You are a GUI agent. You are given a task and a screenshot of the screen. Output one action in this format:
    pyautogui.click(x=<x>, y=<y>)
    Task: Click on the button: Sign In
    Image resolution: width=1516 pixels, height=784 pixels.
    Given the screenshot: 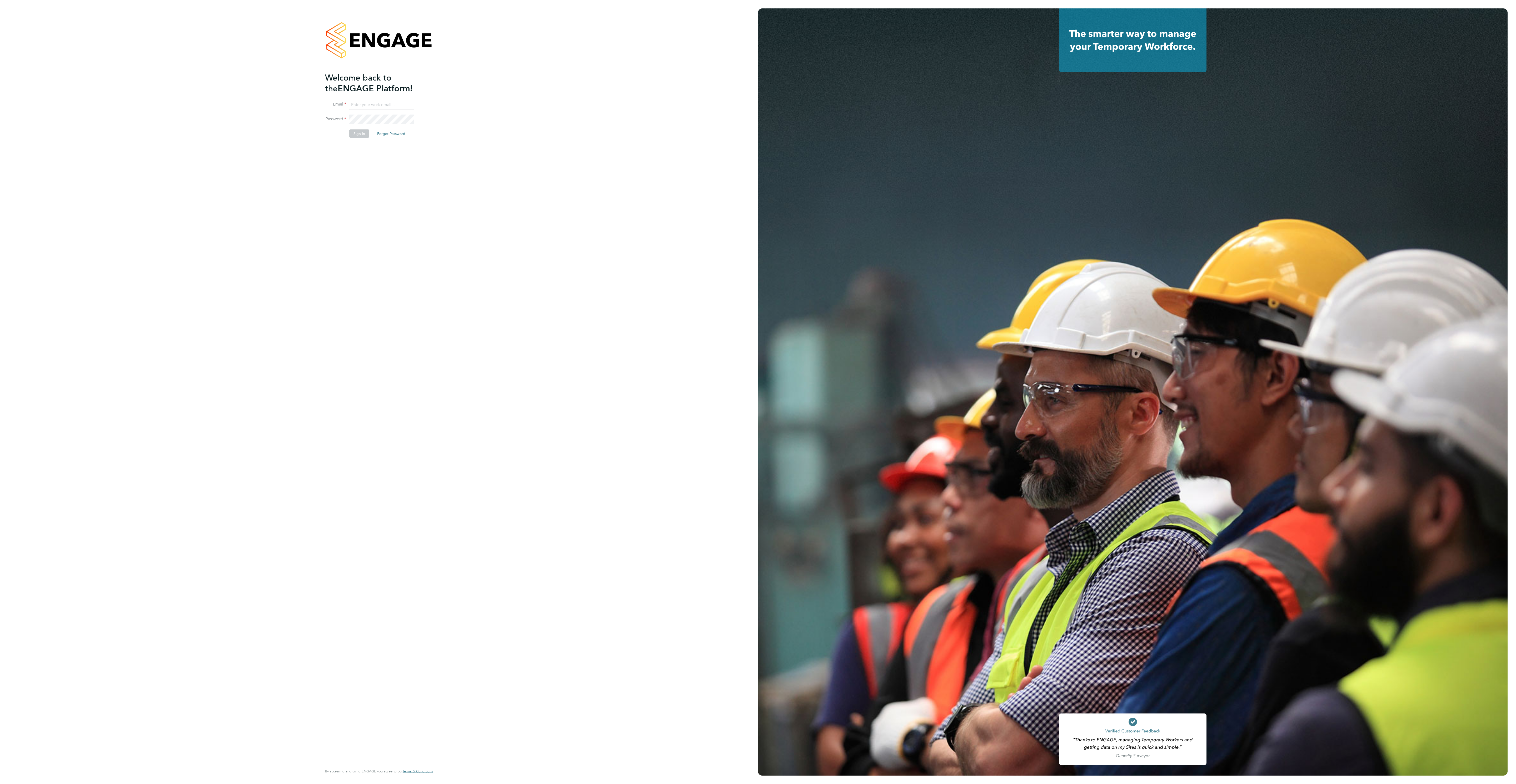 What is the action you would take?
    pyautogui.click(x=360, y=133)
    